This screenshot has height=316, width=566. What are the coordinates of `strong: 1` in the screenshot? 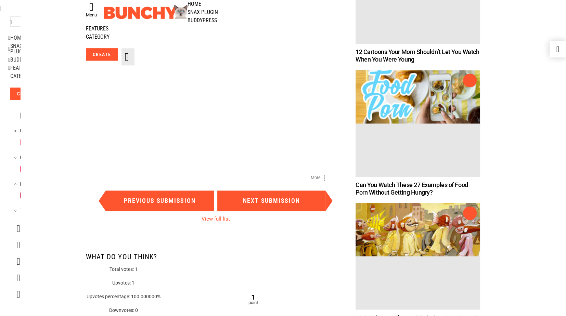 It's located at (253, 298).